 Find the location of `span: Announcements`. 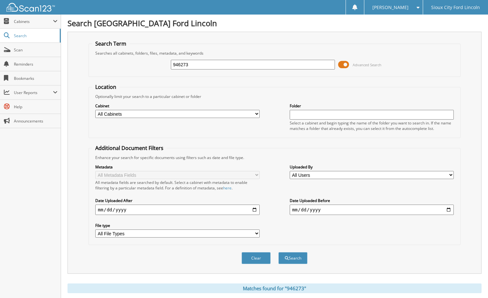

span: Announcements is located at coordinates (36, 121).